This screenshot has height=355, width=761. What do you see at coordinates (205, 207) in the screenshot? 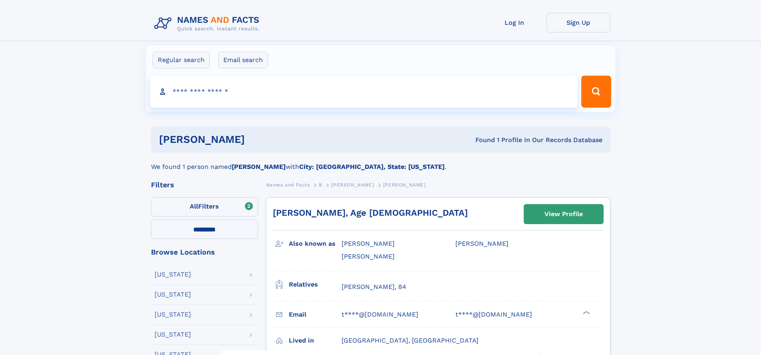
I see `label: Filters` at bounding box center [205, 207].